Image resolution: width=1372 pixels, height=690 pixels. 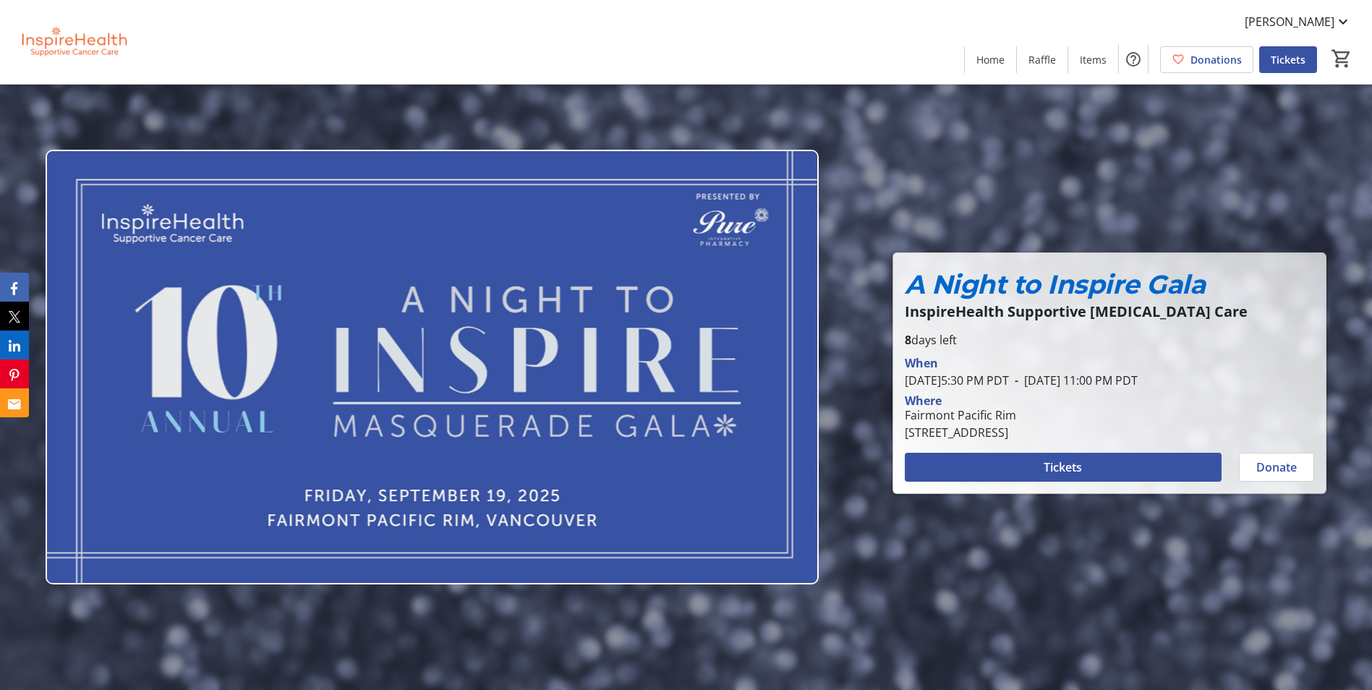 What do you see at coordinates (73, 42) in the screenshot?
I see `img: InspireHealth Supportive Cancer Care's Logo` at bounding box center [73, 42].